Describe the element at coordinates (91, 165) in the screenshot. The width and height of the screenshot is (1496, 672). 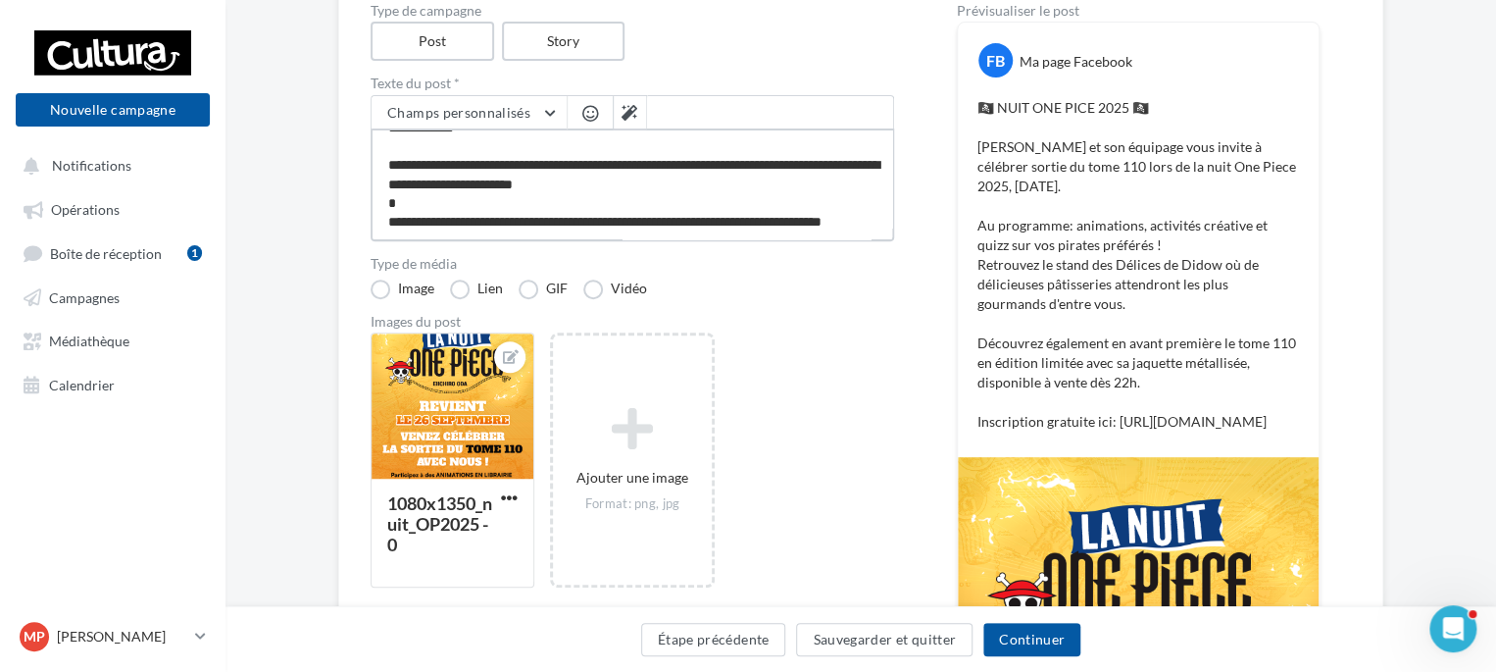
I see `span: Notifications` at that location.